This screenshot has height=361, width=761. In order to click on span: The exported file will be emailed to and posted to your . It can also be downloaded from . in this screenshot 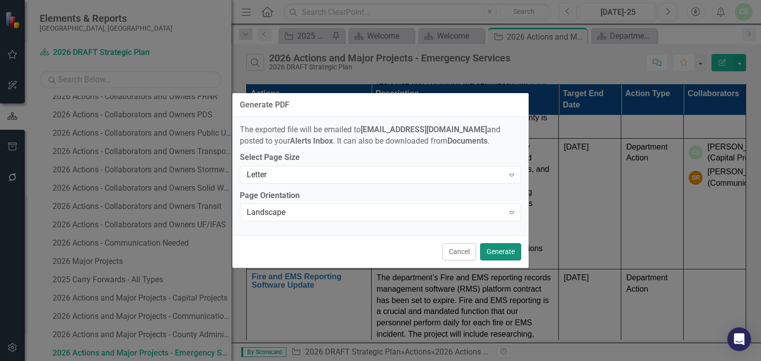, I will do `click(370, 135)`.